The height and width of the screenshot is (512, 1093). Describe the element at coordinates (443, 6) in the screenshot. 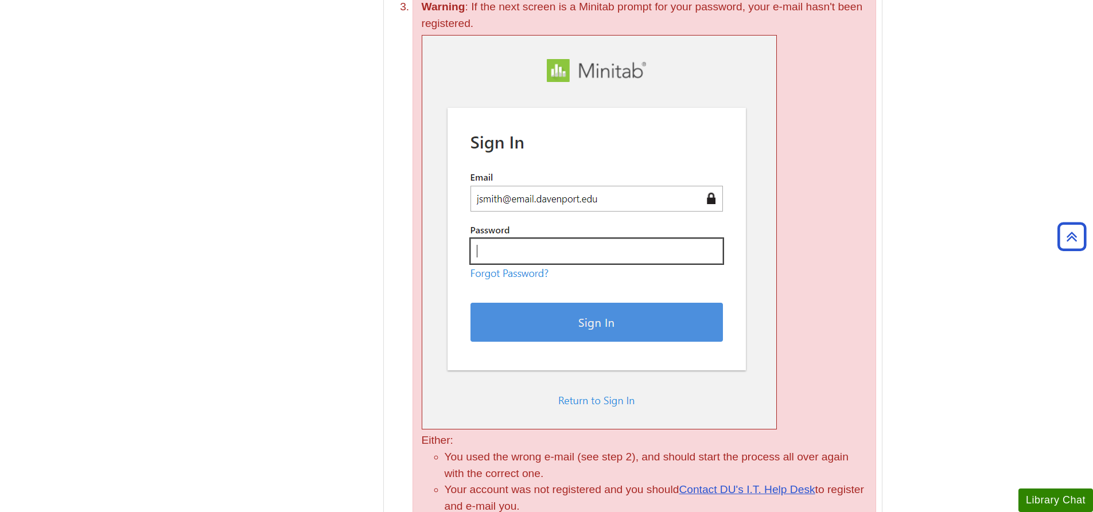

I see `strong: Warning` at that location.